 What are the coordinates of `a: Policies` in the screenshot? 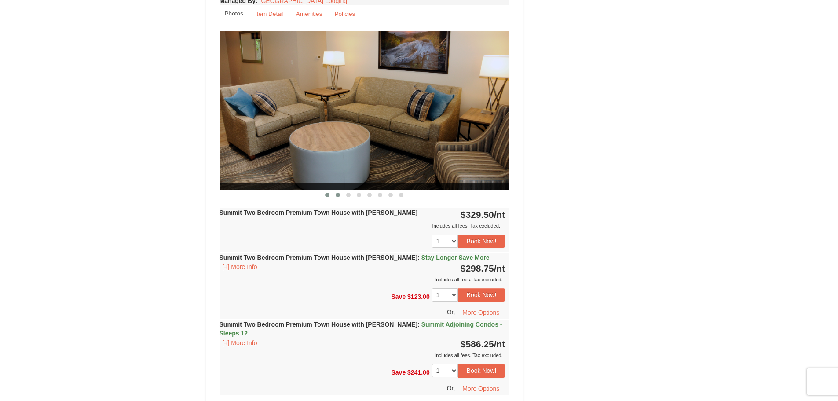 It's located at (344, 14).